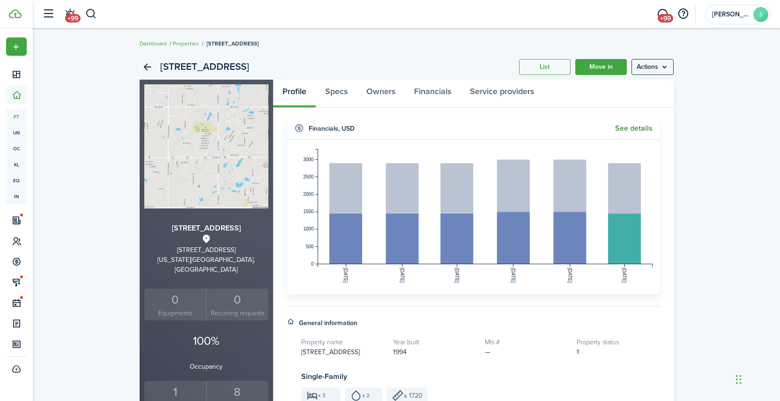  What do you see at coordinates (16, 117) in the screenshot?
I see `a: pt` at bounding box center [16, 117].